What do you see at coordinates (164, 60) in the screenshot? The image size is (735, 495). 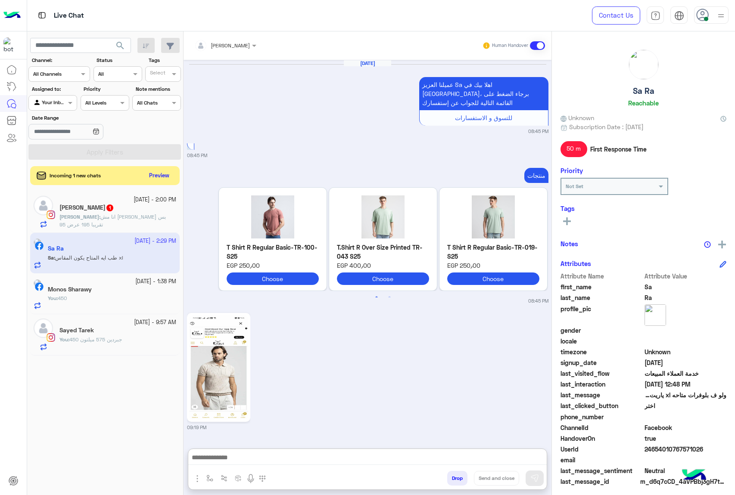 I see `label: Tags` at bounding box center [164, 60].